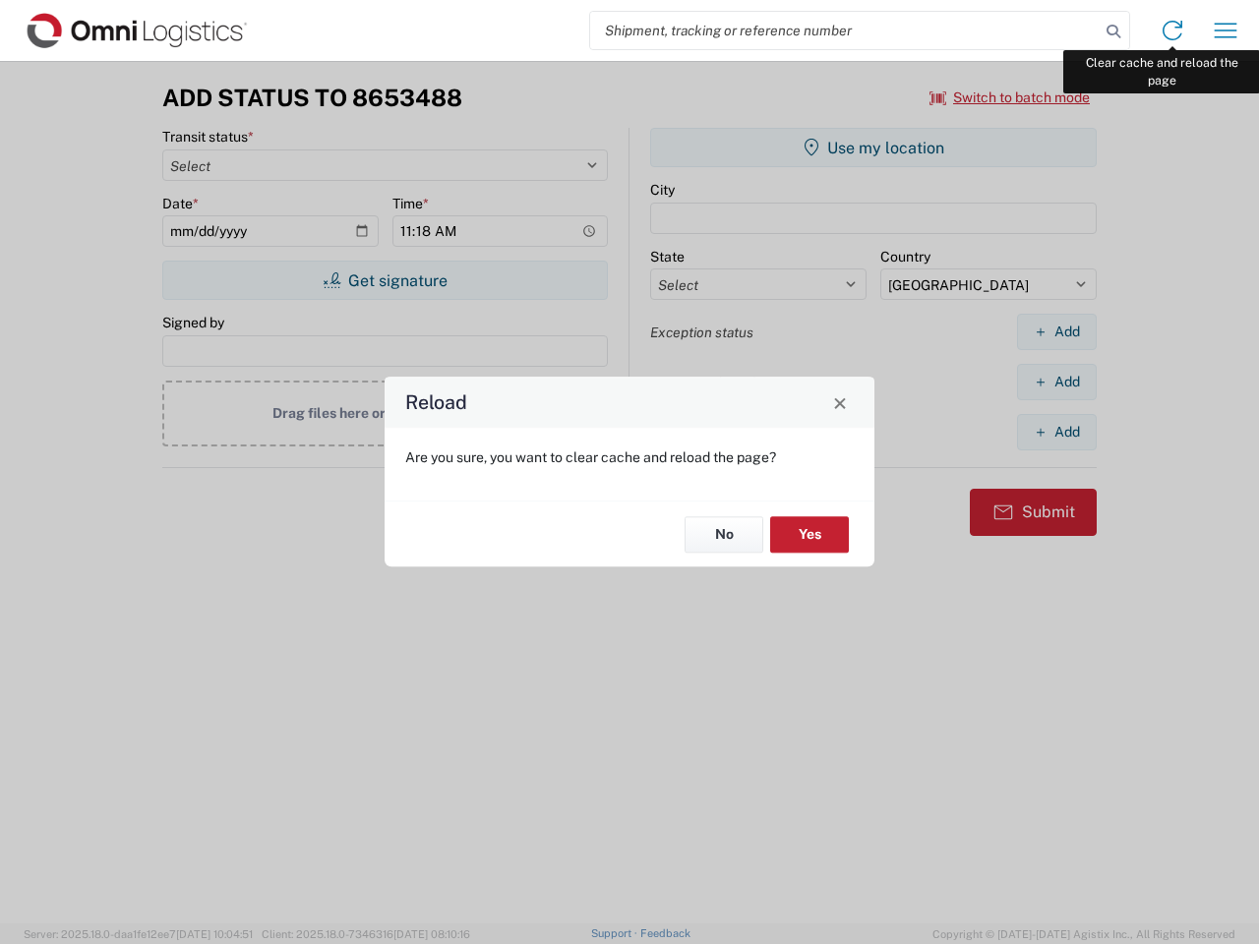  What do you see at coordinates (840, 402) in the screenshot?
I see `button: Close` at bounding box center [840, 402].